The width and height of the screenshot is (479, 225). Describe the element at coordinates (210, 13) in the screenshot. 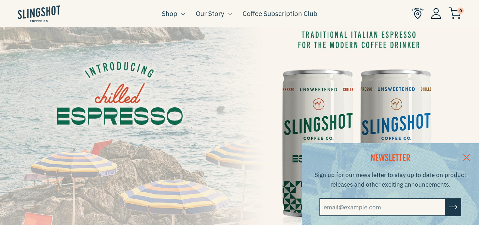

I see `a: Our Story` at that location.